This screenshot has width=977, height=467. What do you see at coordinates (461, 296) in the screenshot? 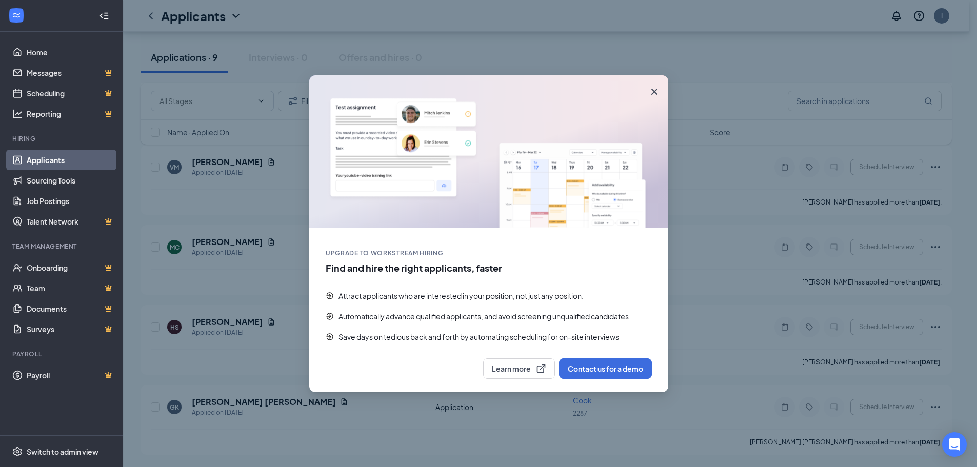
I see `div: Attract applicants who are interested in your position, not just any position.` at bounding box center [461, 296].